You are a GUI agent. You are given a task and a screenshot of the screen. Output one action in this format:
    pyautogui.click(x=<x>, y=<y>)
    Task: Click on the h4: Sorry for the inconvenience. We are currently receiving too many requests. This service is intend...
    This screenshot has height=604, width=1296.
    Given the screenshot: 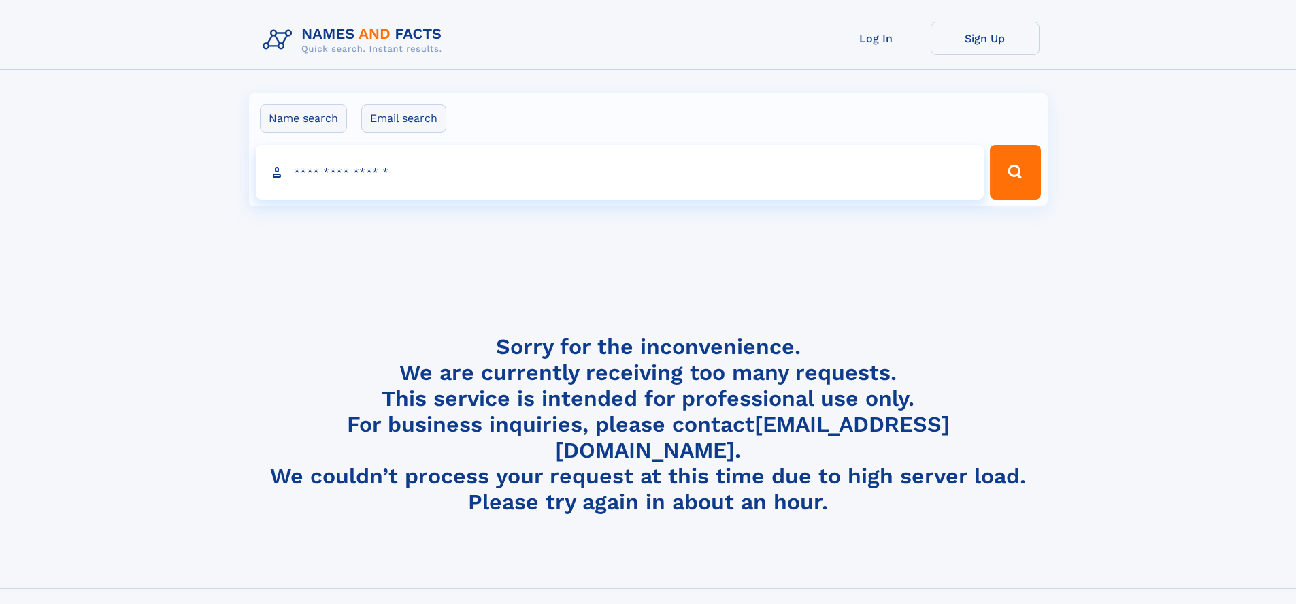 What is the action you would take?
    pyautogui.click(x=648, y=424)
    